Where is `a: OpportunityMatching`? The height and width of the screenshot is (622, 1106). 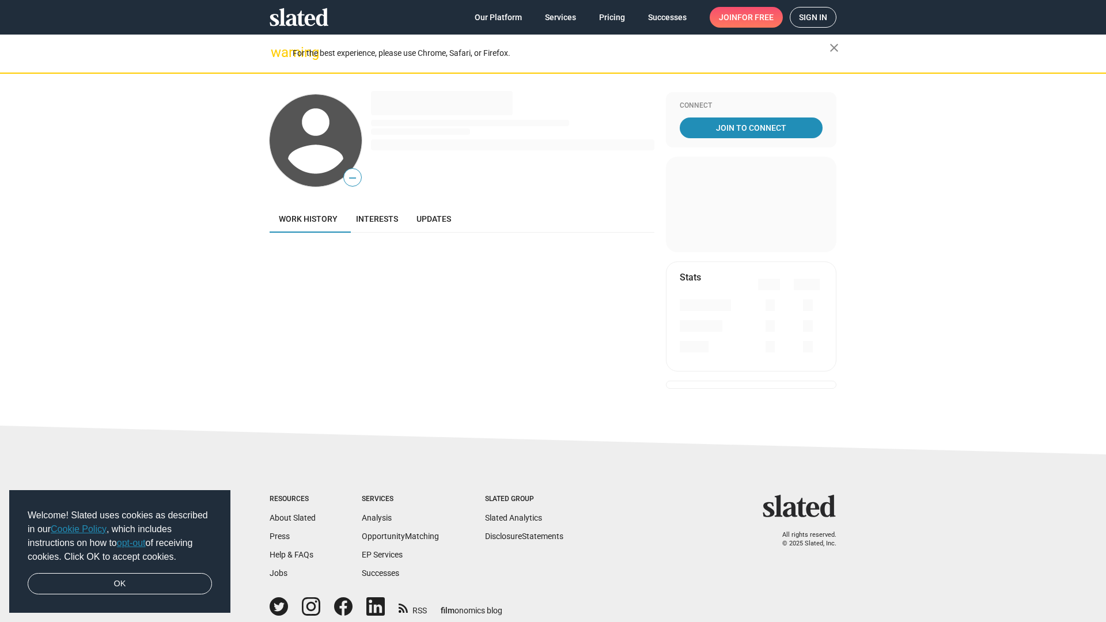
a: OpportunityMatching is located at coordinates (400, 536).